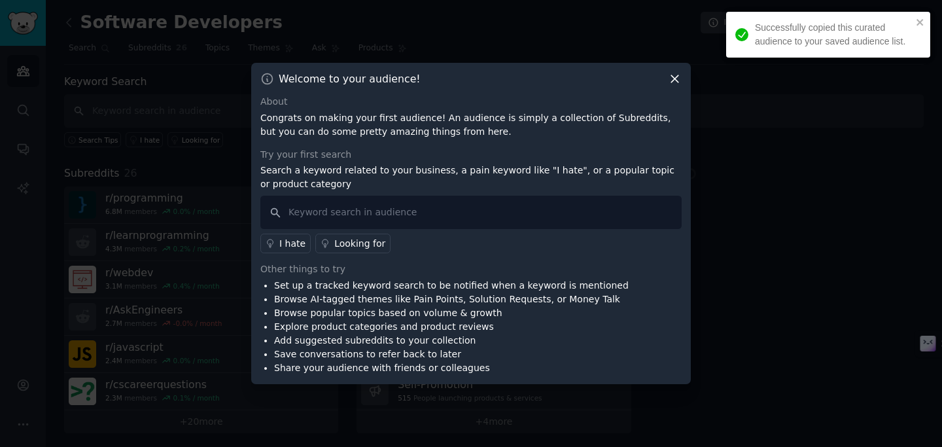 This screenshot has height=447, width=942. Describe the element at coordinates (452, 340) in the screenshot. I see `li: Add suggested subreddits to your collection` at that location.